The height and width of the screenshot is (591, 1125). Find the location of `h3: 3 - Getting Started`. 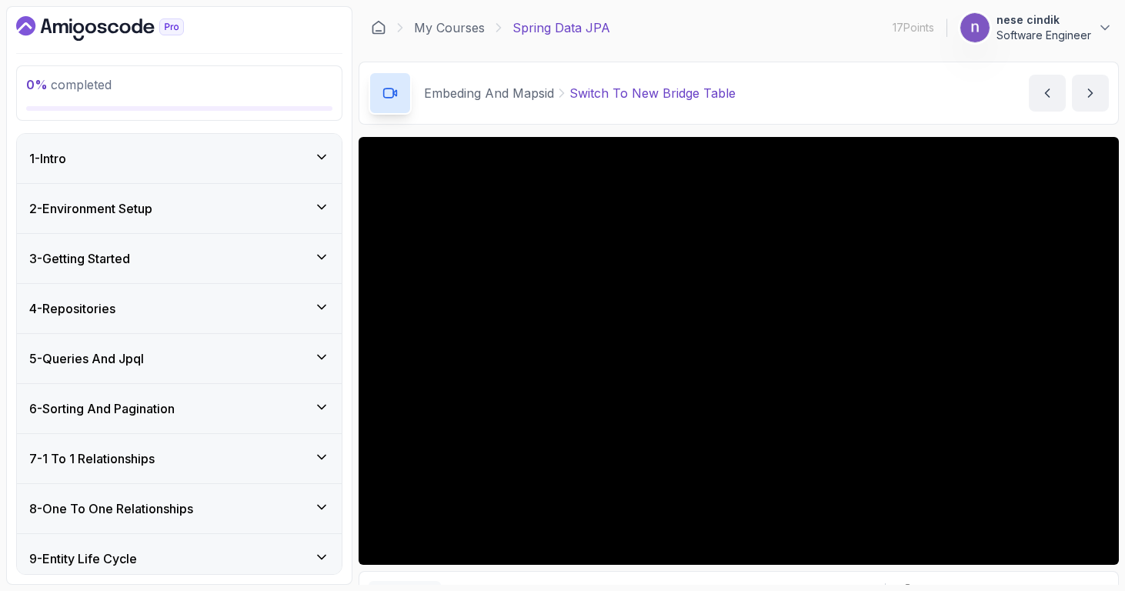

h3: 3 - Getting Started is located at coordinates (79, 259).